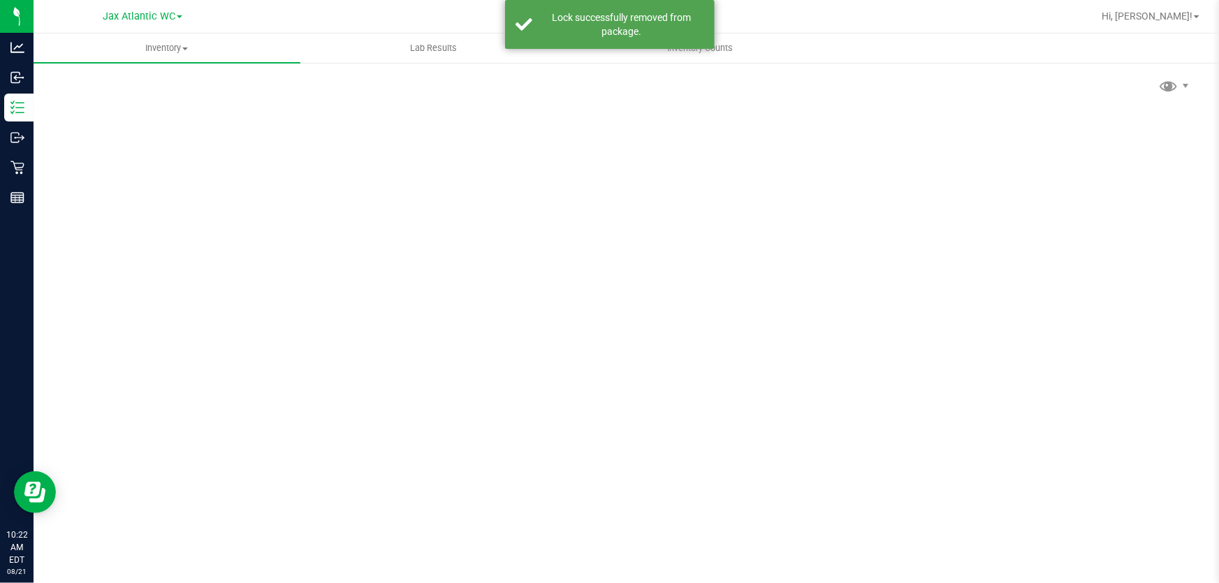 Image resolution: width=1219 pixels, height=583 pixels. What do you see at coordinates (17, 548) in the screenshot?
I see `p: 10:22 AM EDT` at bounding box center [17, 548].